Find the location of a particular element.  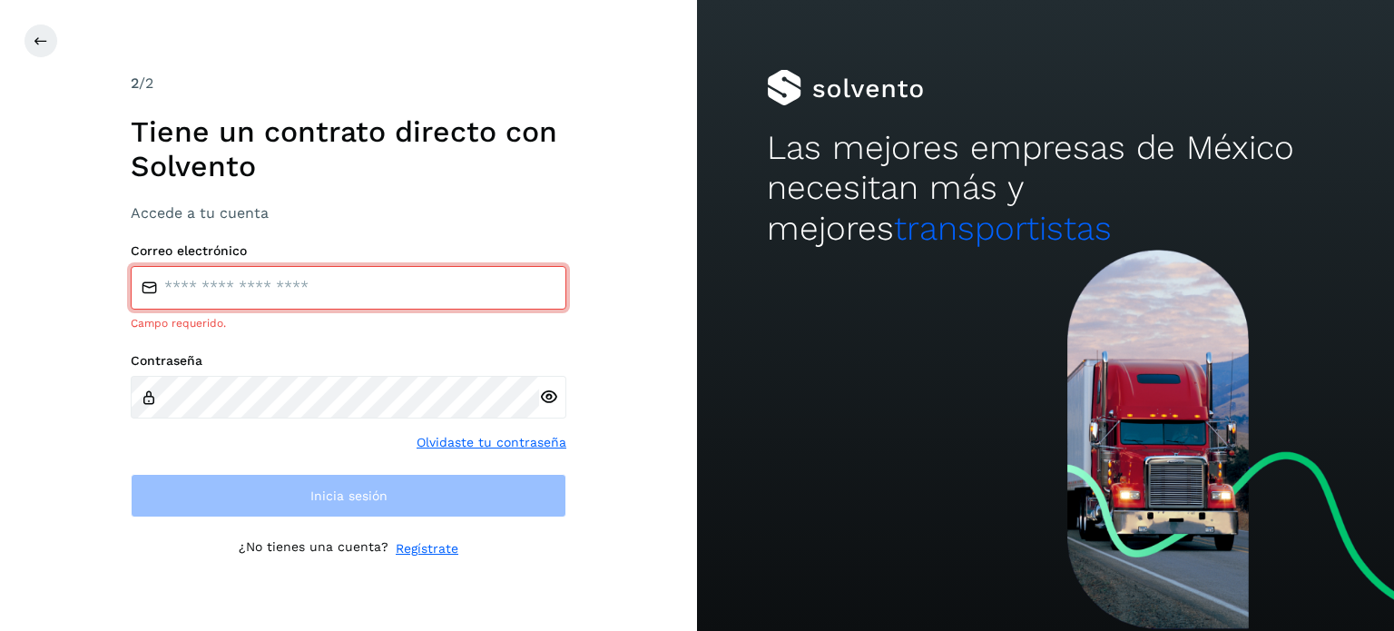

h1: Tiene un contrato directo con Solvento is located at coordinates (348, 149).